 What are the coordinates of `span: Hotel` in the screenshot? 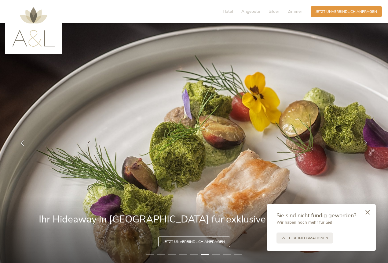 It's located at (227, 11).